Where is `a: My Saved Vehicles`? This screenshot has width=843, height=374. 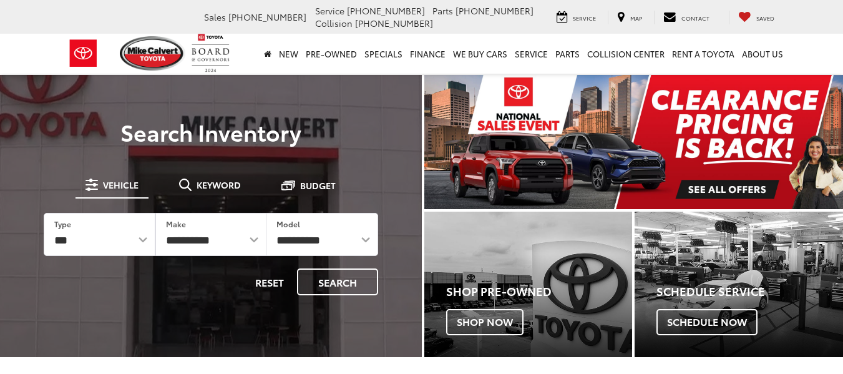
a: My Saved Vehicles is located at coordinates (756, 17).